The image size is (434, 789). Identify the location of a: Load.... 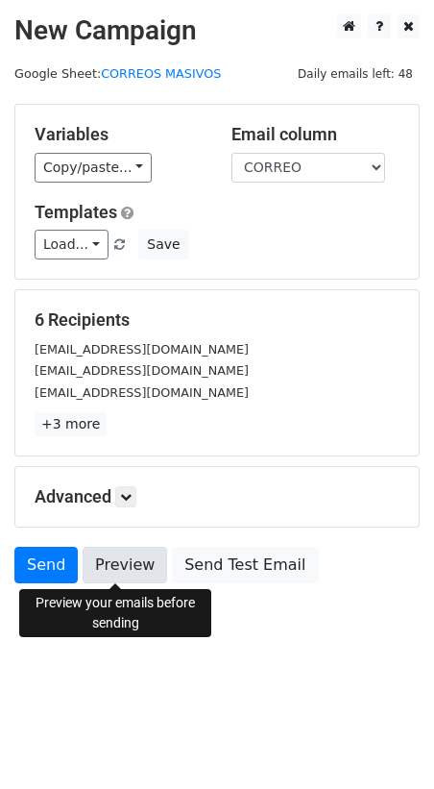
(71, 244).